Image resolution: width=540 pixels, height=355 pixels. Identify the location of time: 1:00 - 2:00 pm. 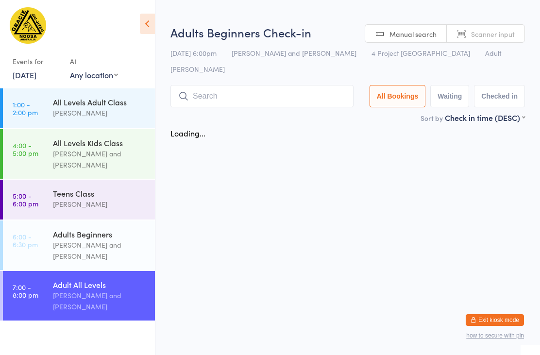
(25, 108).